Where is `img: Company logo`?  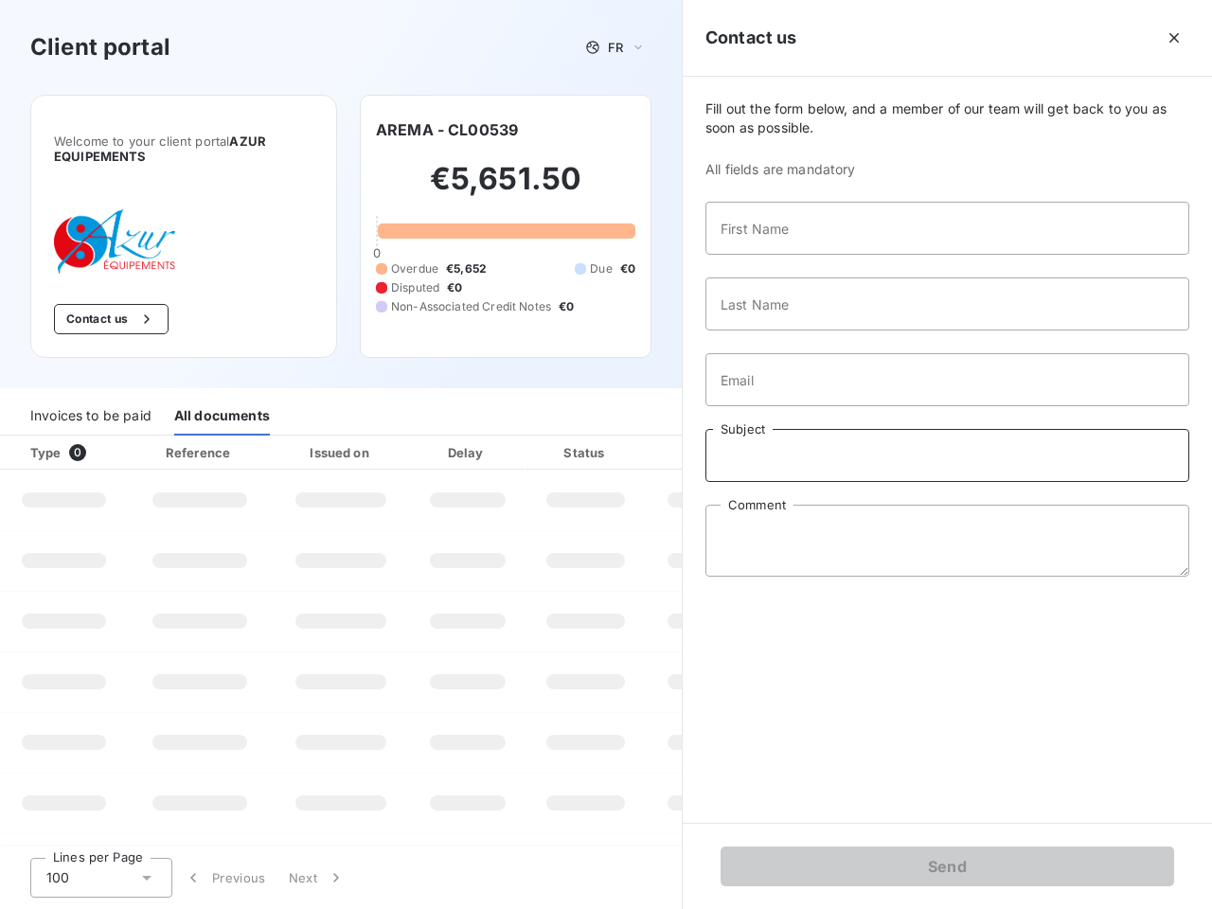
img: Company logo is located at coordinates (115, 241).